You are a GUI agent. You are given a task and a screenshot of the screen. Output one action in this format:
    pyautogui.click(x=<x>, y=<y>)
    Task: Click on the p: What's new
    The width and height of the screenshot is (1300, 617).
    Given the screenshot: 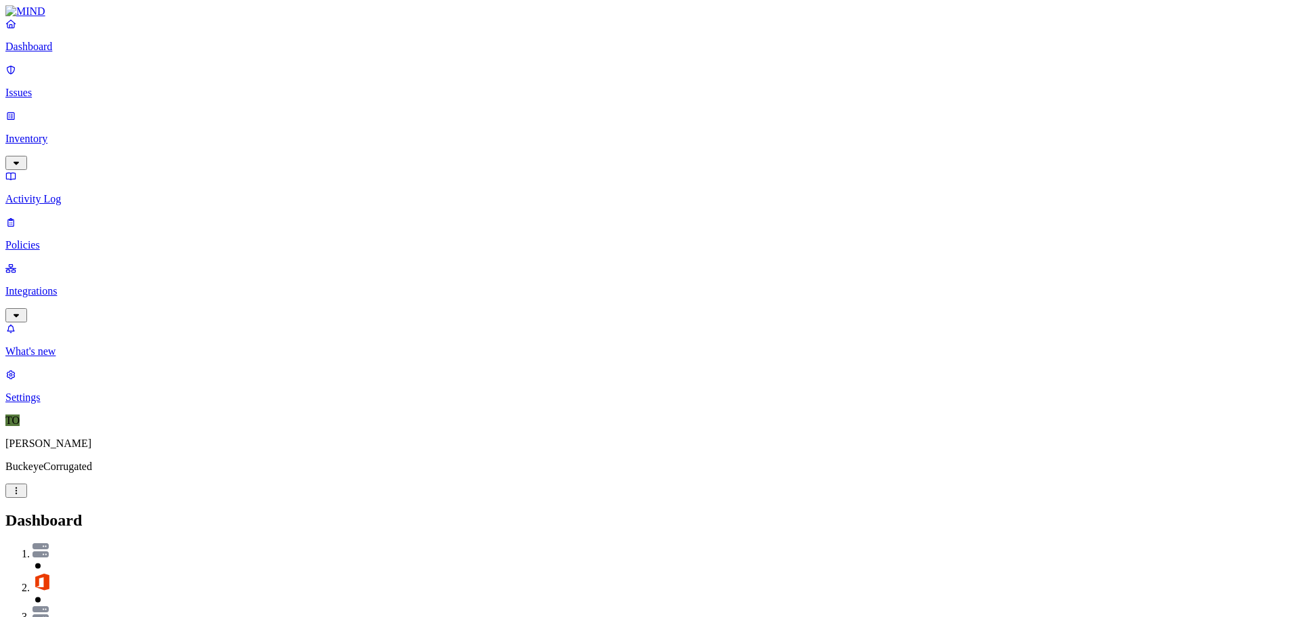 What is the action you would take?
    pyautogui.click(x=650, y=351)
    